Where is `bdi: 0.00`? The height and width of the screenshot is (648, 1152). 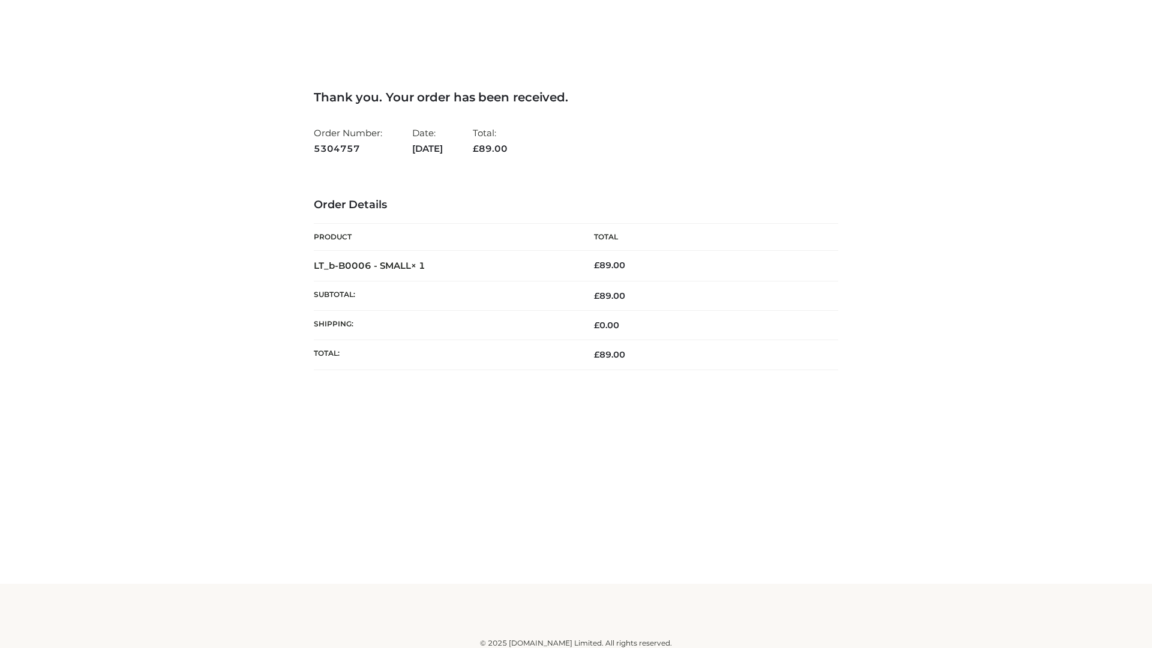 bdi: 0.00 is located at coordinates (606, 325).